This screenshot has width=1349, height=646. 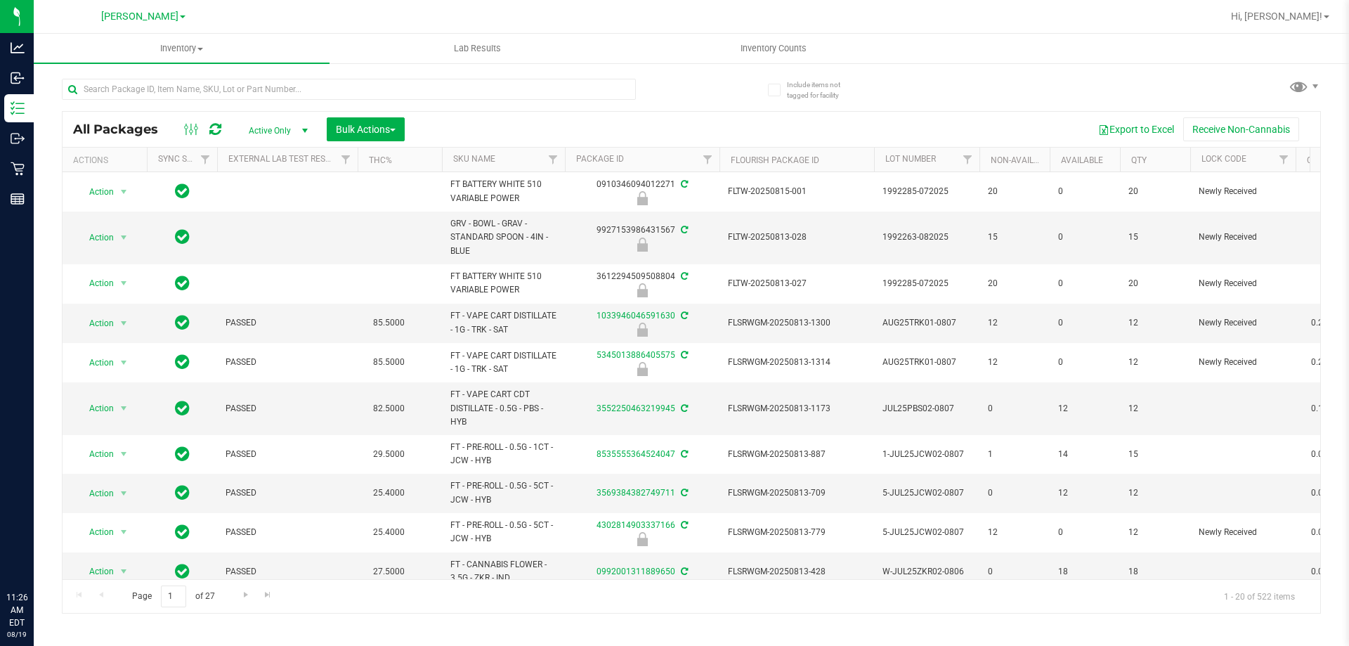 What do you see at coordinates (1136, 129) in the screenshot?
I see `button: Export to Excel` at bounding box center [1136, 129].